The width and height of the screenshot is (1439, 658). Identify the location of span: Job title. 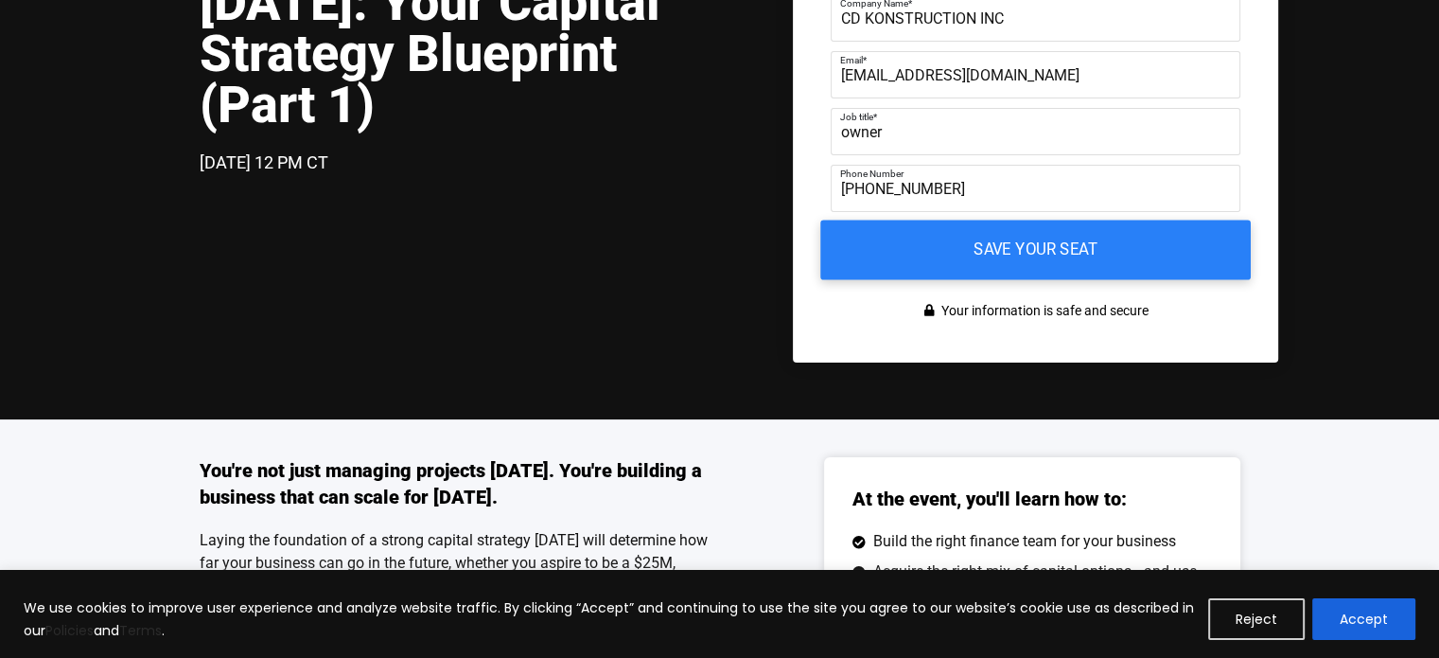
(856, 116).